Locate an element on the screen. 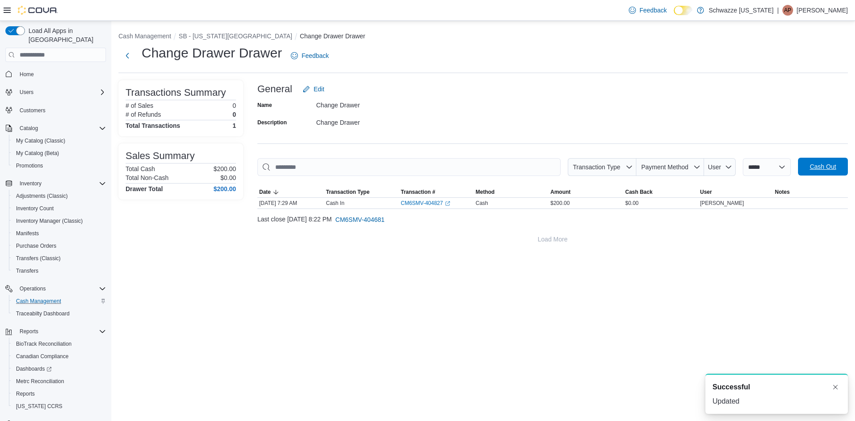 The height and width of the screenshot is (421, 855). a: Cash Management is located at coordinates (38, 301).